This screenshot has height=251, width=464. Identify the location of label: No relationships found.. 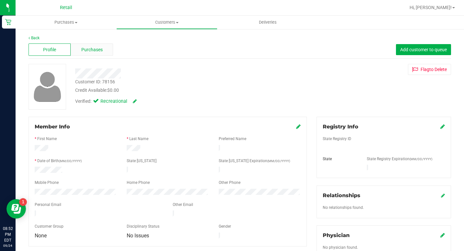
(343, 207).